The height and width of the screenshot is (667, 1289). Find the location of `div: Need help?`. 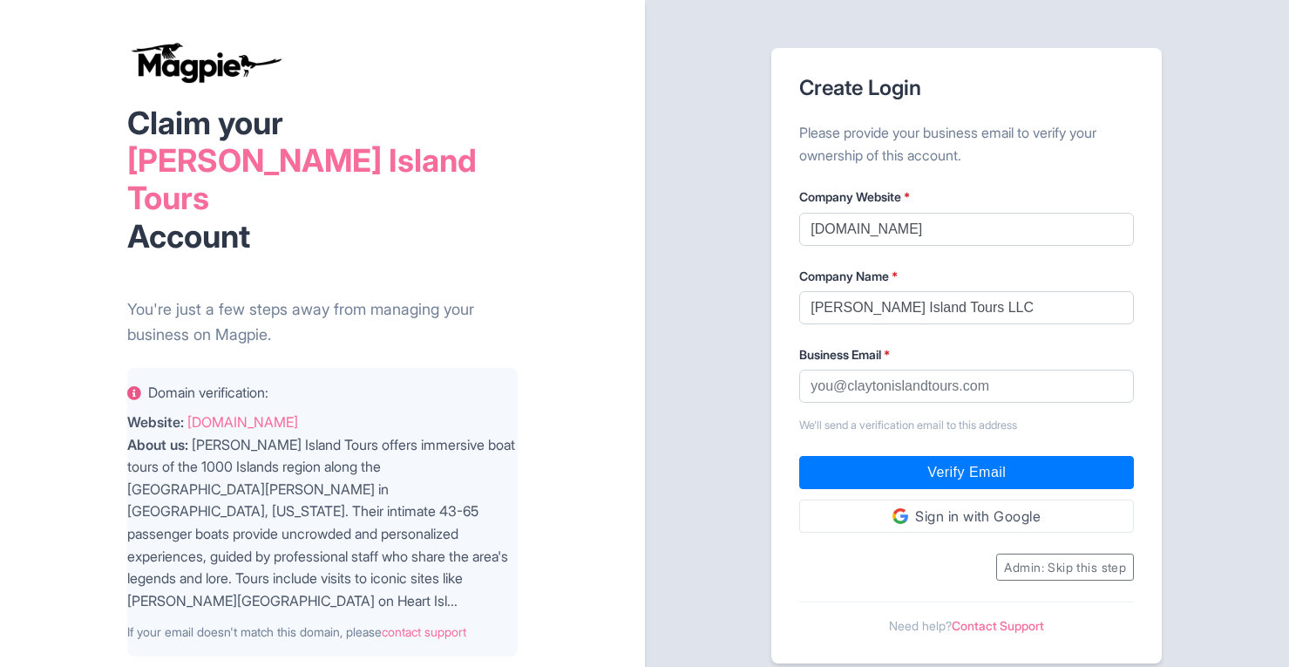

div: Need help? is located at coordinates (966, 618).